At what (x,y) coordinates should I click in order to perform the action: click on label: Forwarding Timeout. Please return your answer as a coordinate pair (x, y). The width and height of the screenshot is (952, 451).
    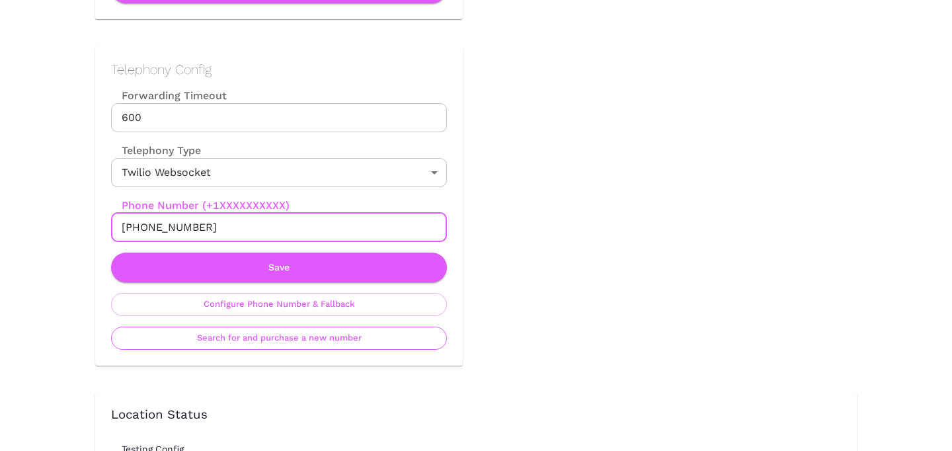
    Looking at the image, I should click on (279, 95).